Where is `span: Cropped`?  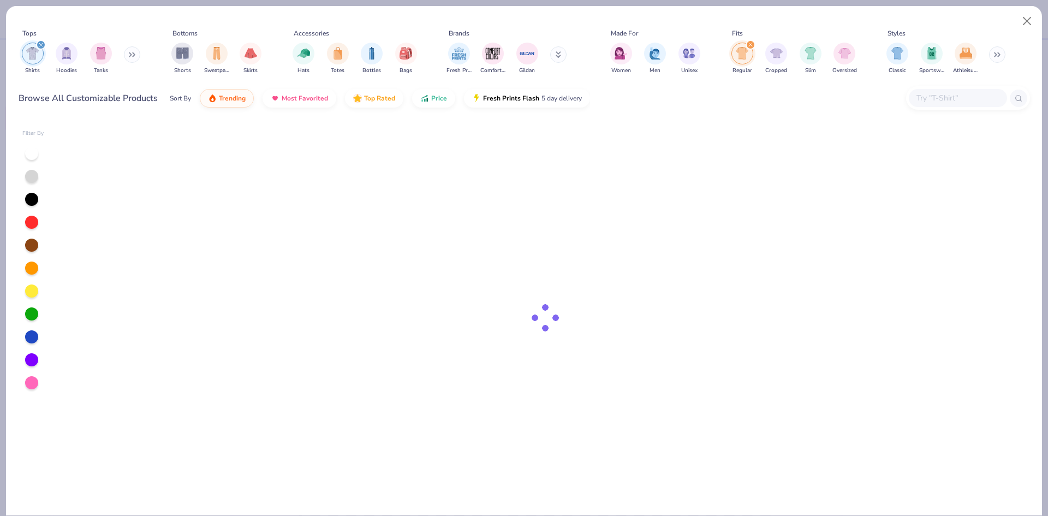 span: Cropped is located at coordinates (776, 70).